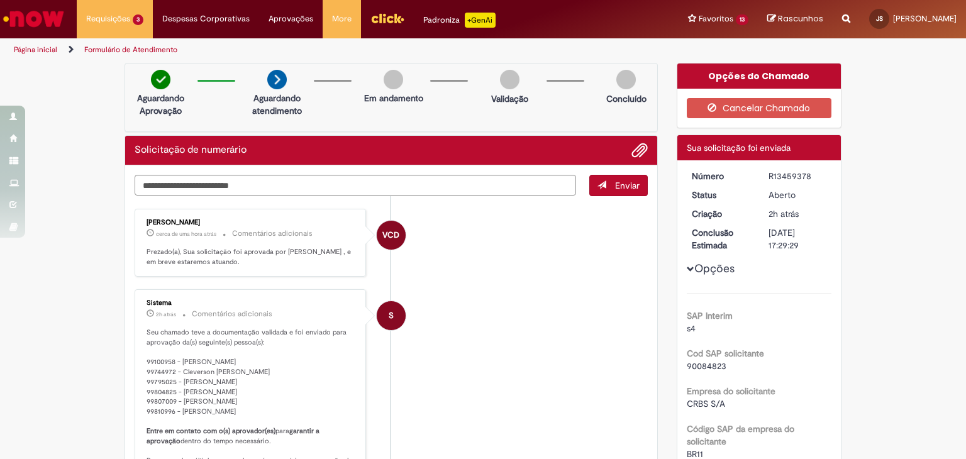 The image size is (966, 459). Describe the element at coordinates (387, 18) in the screenshot. I see `img: click_logo_yellow_360x200.png` at that location.